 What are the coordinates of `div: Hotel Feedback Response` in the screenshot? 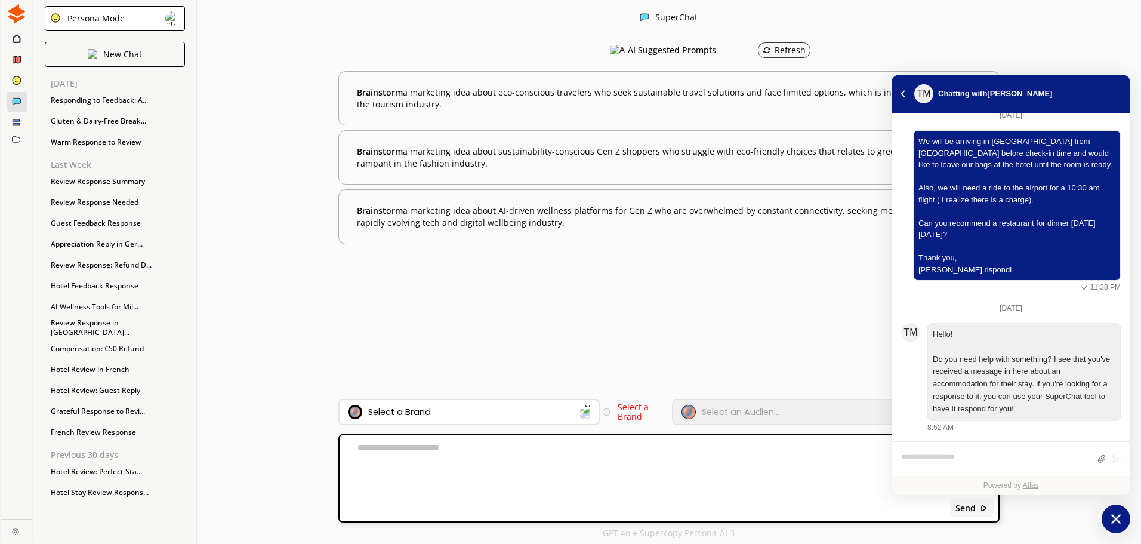 It's located at (115, 286).